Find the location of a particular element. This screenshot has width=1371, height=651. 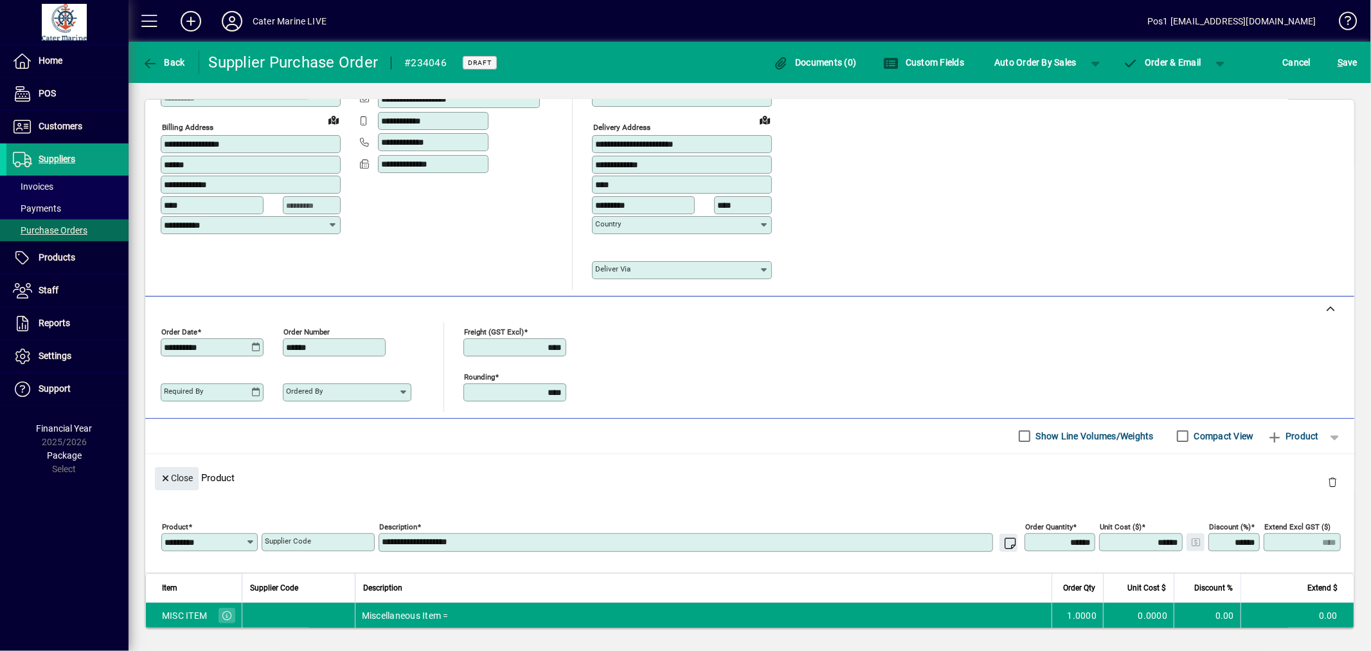

button: Profile is located at coordinates (232, 21).